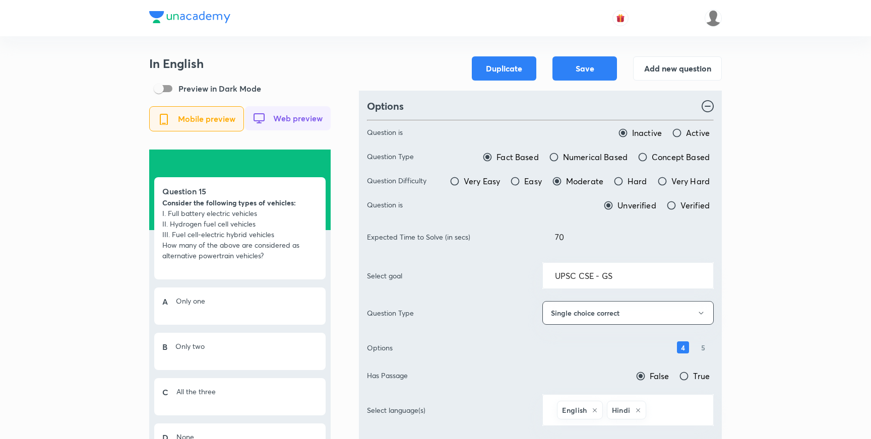  Describe the element at coordinates (584, 181) in the screenshot. I see `span: Moderate` at that location.